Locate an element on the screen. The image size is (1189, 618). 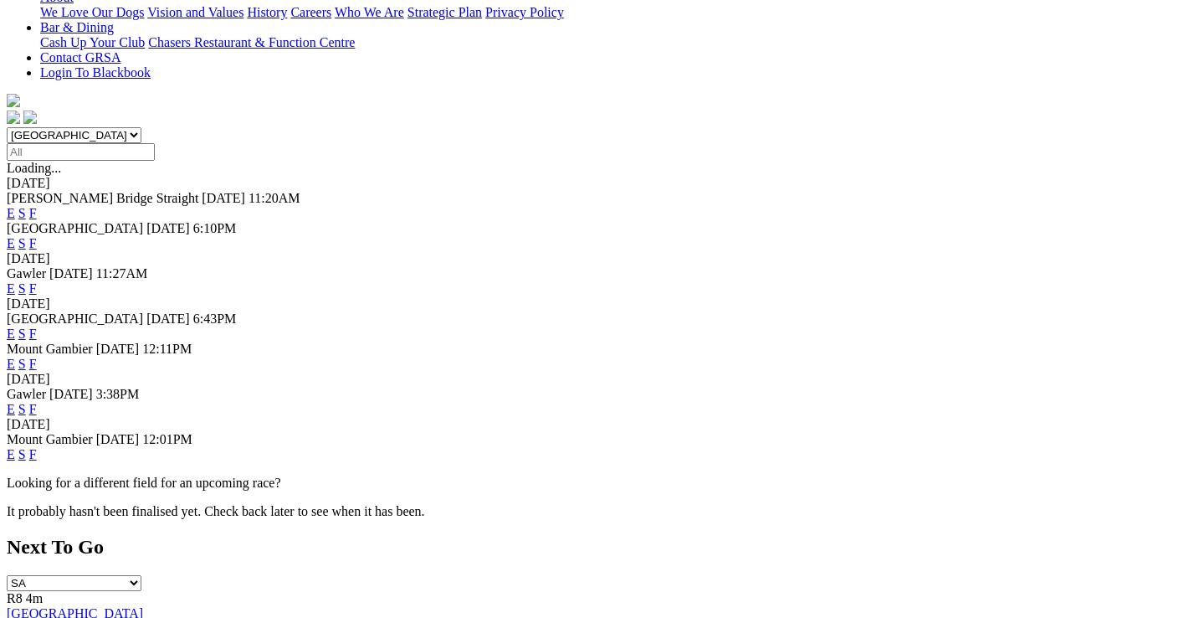
span: R8 is located at coordinates (14, 598).